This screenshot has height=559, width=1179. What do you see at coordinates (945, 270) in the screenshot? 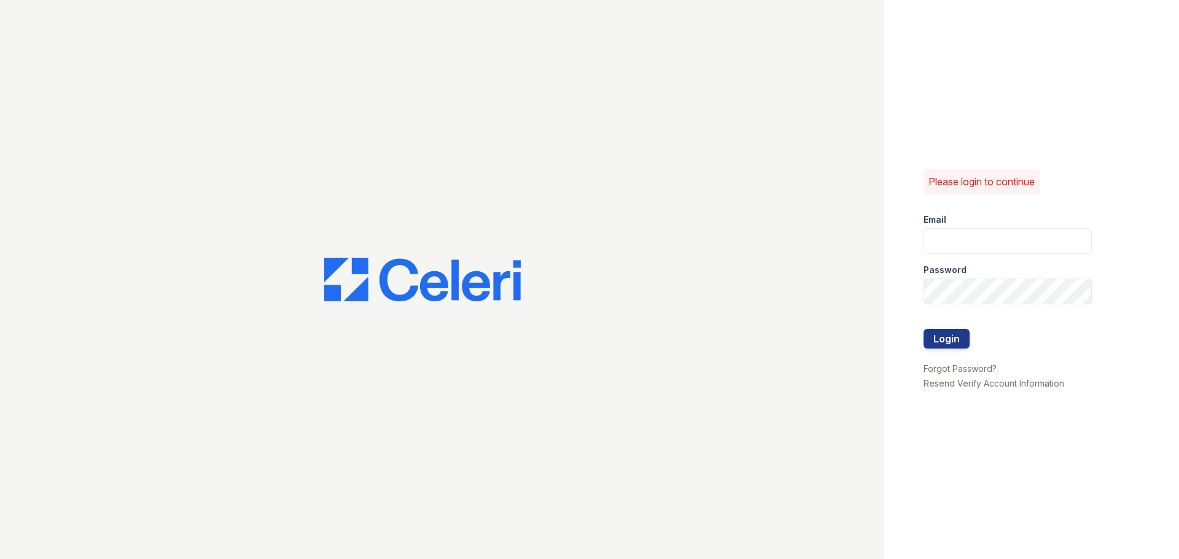
I see `label: Password` at bounding box center [945, 270].